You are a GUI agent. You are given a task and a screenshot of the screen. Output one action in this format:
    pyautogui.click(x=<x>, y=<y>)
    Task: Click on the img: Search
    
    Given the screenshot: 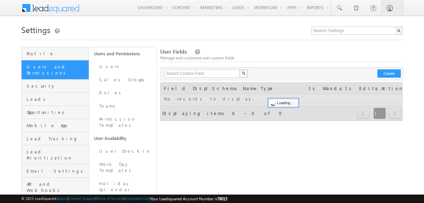 What is the action you would take?
    pyautogui.click(x=244, y=73)
    